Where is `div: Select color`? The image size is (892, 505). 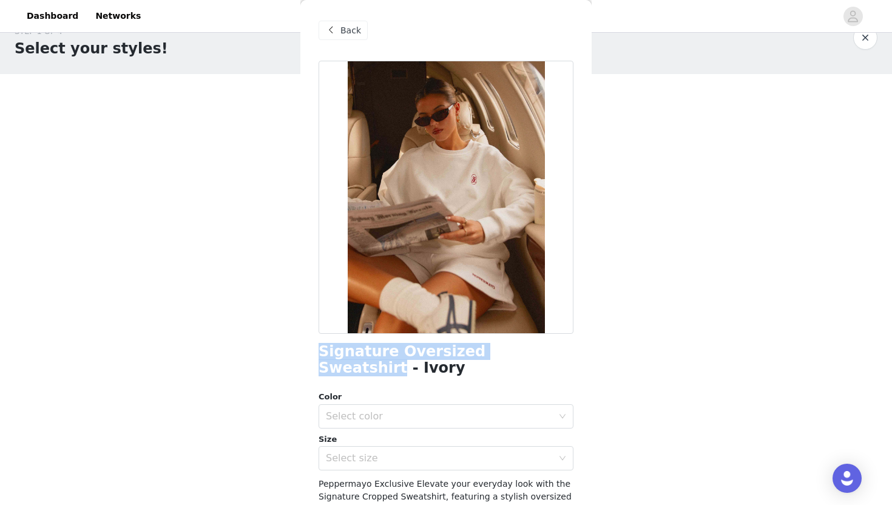
div: Select color is located at coordinates (439, 416).